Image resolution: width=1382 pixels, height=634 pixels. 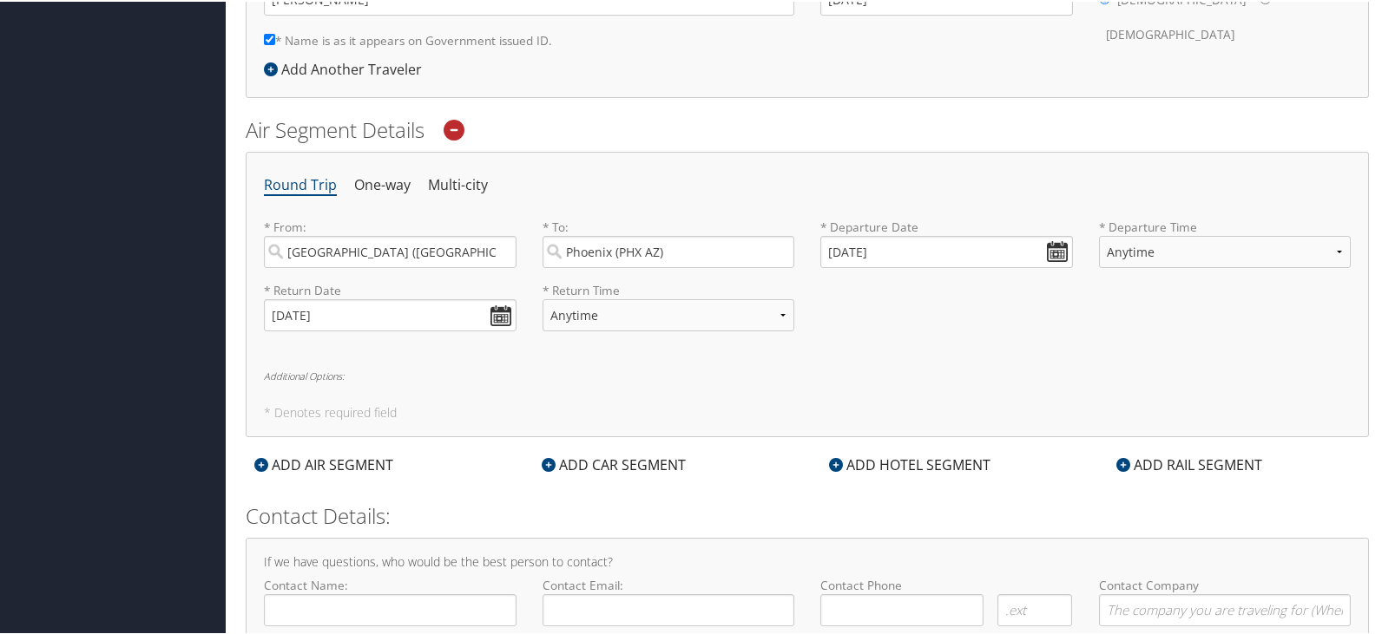 I want to click on h2: Contact Details:, so click(x=807, y=515).